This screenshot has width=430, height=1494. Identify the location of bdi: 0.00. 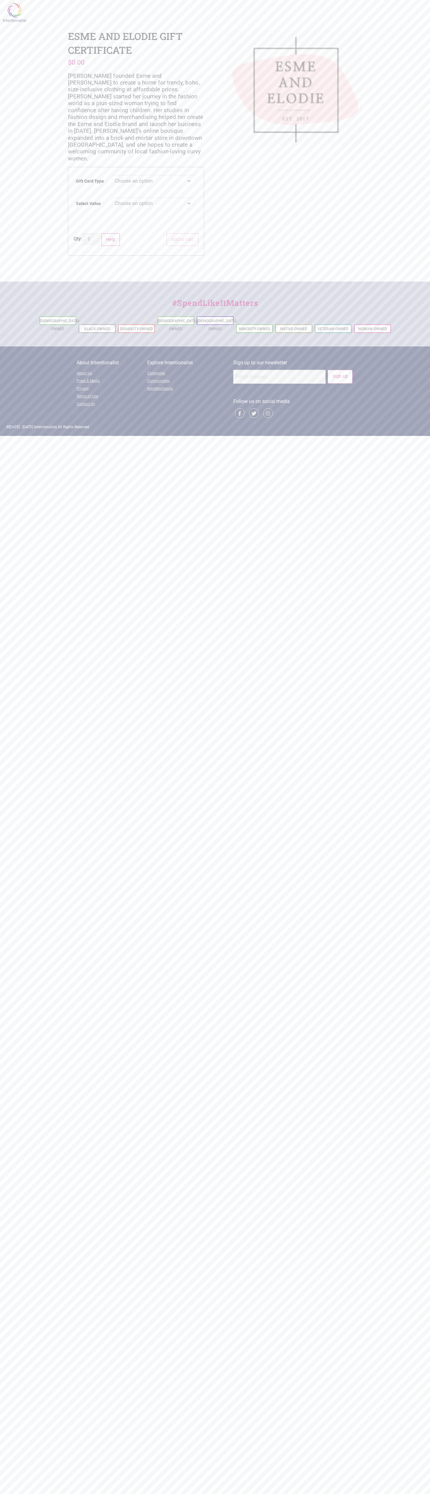
(76, 62).